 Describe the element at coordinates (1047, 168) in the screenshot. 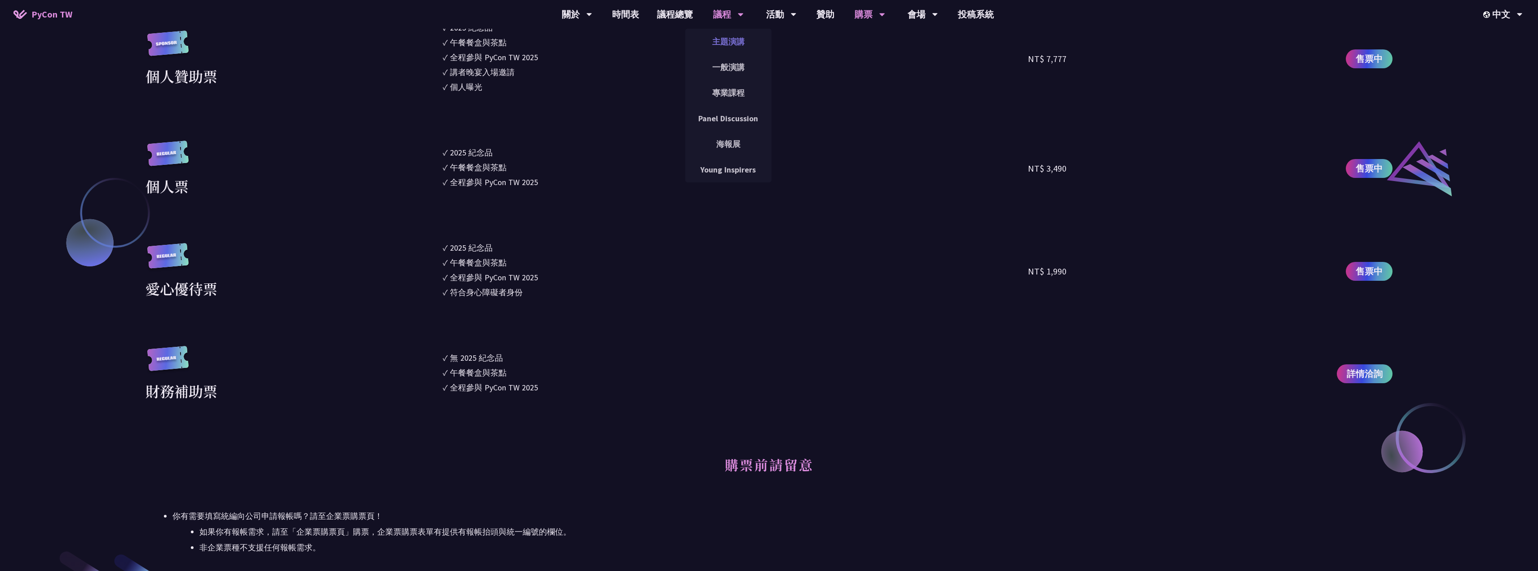

I see `div: NT$ 3,490` at that location.